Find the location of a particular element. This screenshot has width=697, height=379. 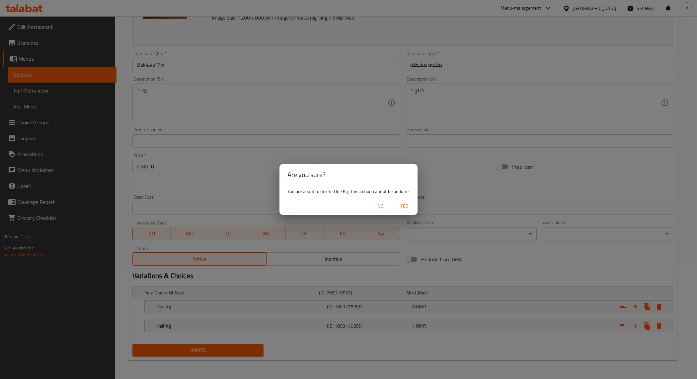

span: No is located at coordinates (380, 206).